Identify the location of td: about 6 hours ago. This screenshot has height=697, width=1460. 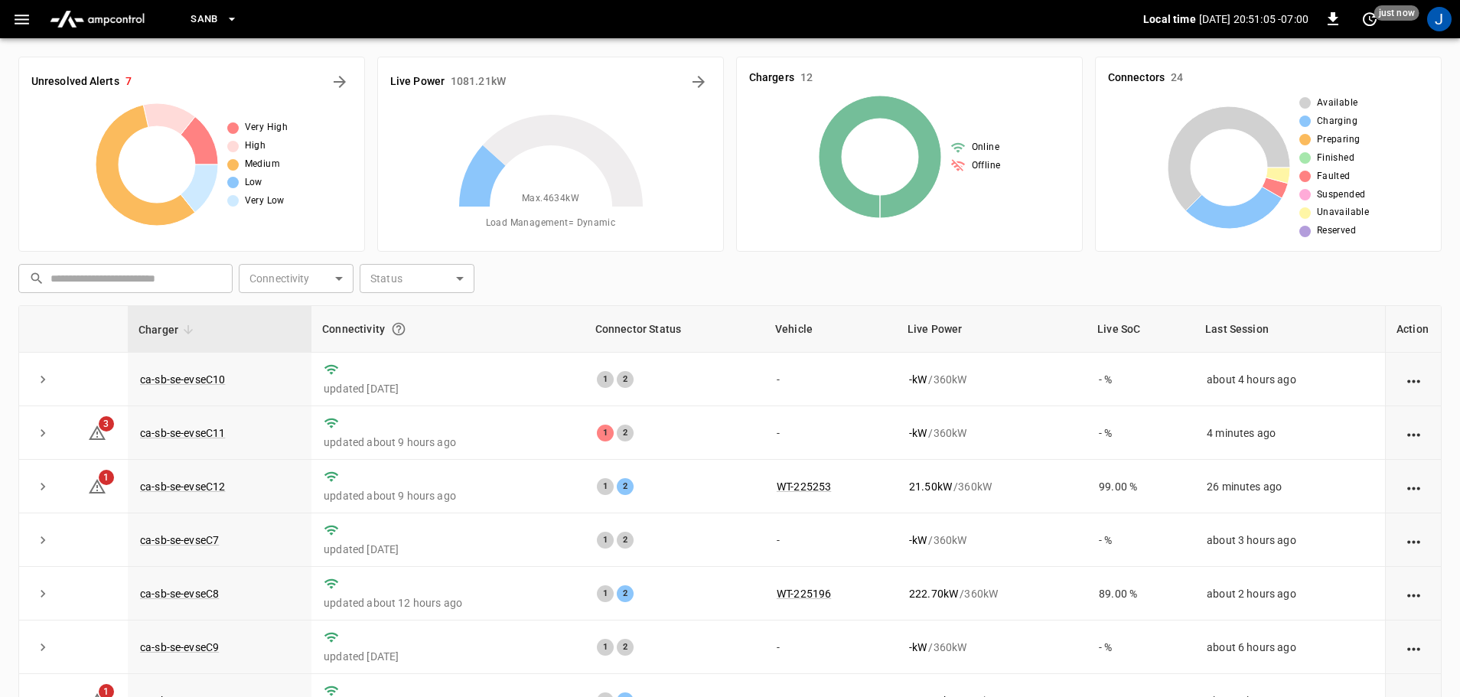
(1289, 647).